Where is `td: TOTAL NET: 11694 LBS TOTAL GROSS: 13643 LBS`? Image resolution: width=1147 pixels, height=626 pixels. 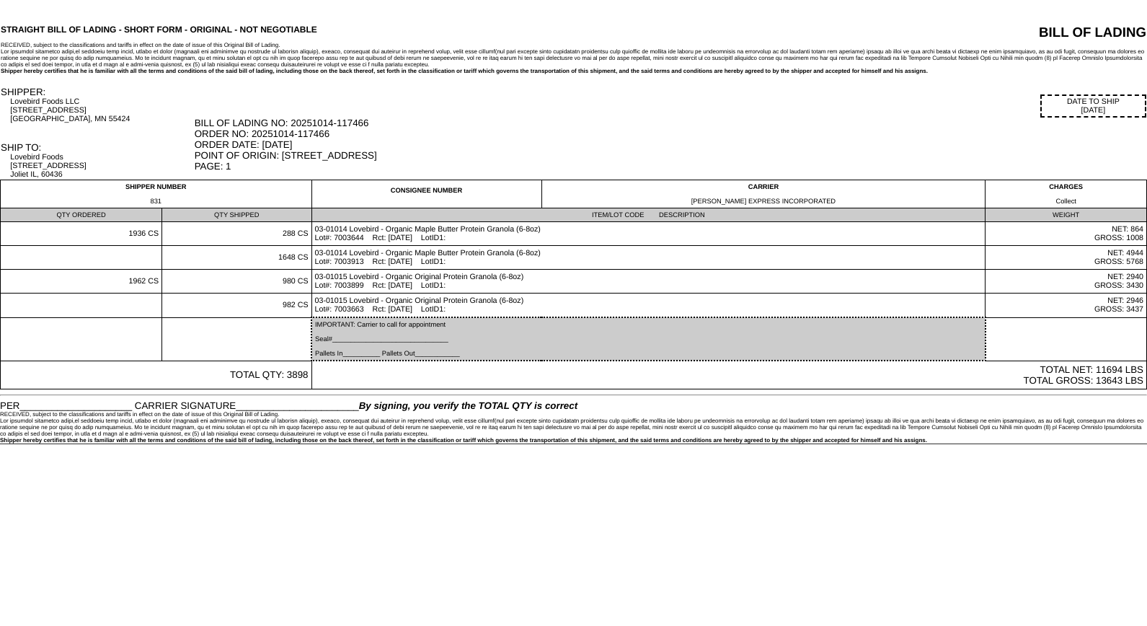 td: TOTAL NET: 11694 LBS TOTAL GROSS: 13643 LBS is located at coordinates (729, 375).